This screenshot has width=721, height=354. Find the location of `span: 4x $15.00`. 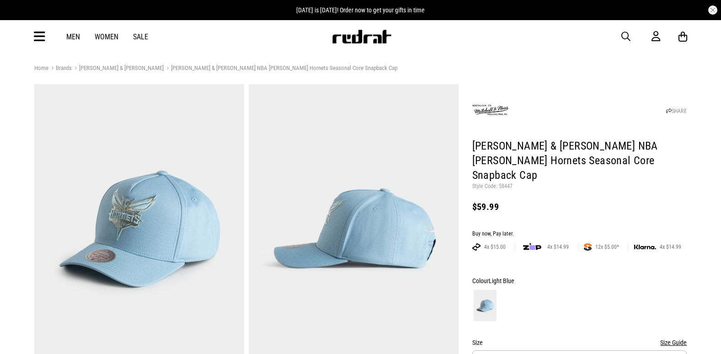

span: 4x $15.00 is located at coordinates (495, 247).